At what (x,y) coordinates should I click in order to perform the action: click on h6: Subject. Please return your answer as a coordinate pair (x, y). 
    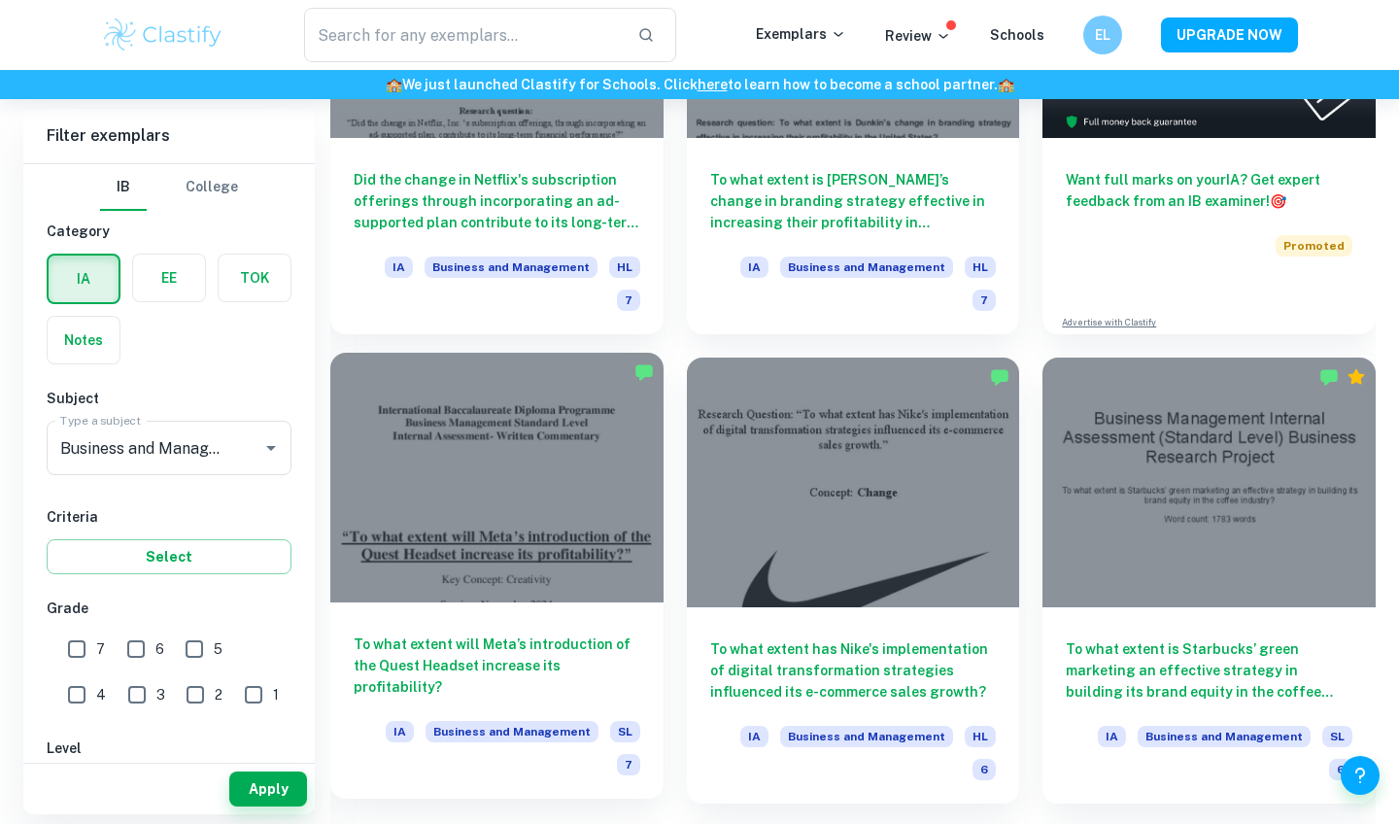
    Looking at the image, I should click on (169, 398).